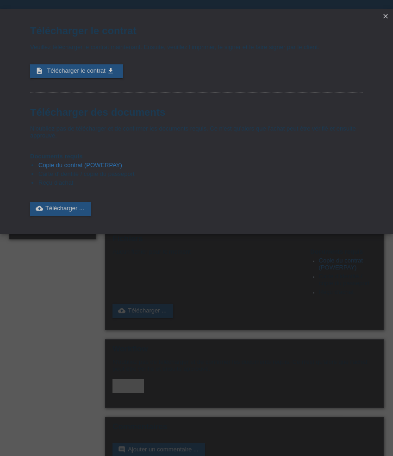 The width and height of the screenshot is (393, 456). I want to click on h1: Télécharger des documents, so click(196, 112).